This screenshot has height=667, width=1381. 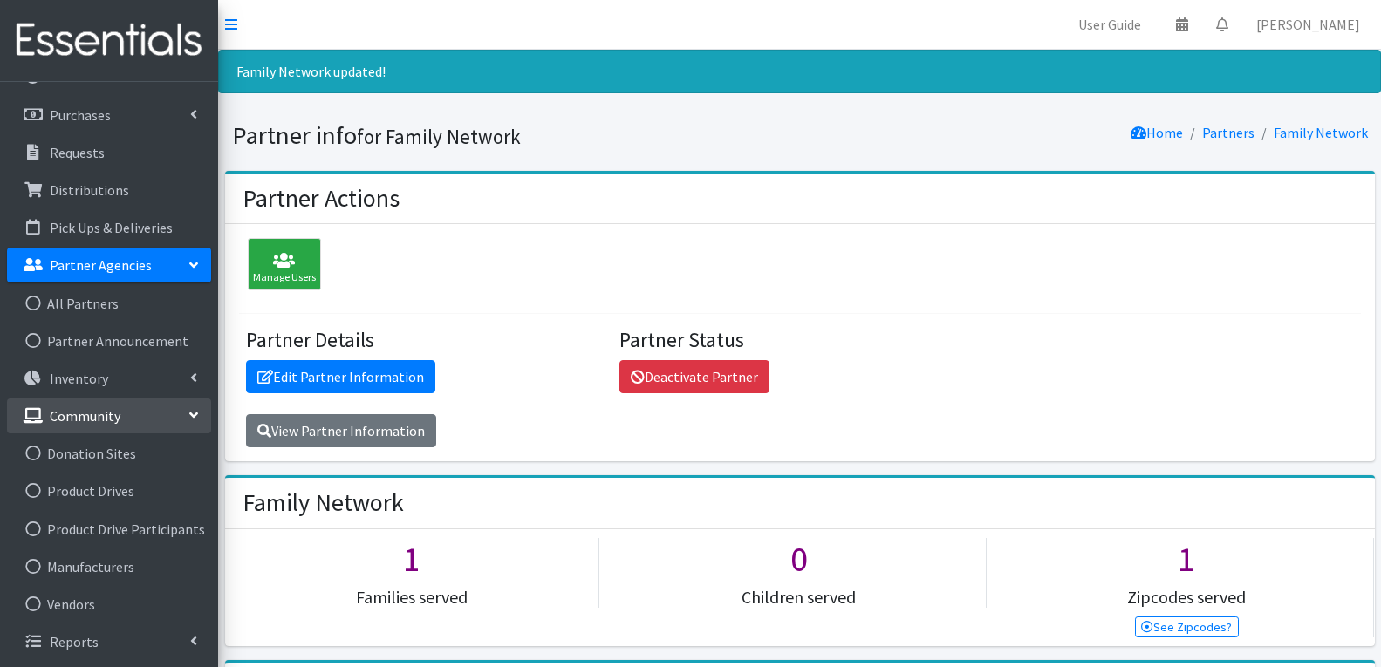 What do you see at coordinates (109, 604) in the screenshot?
I see `a: Vendors` at bounding box center [109, 604].